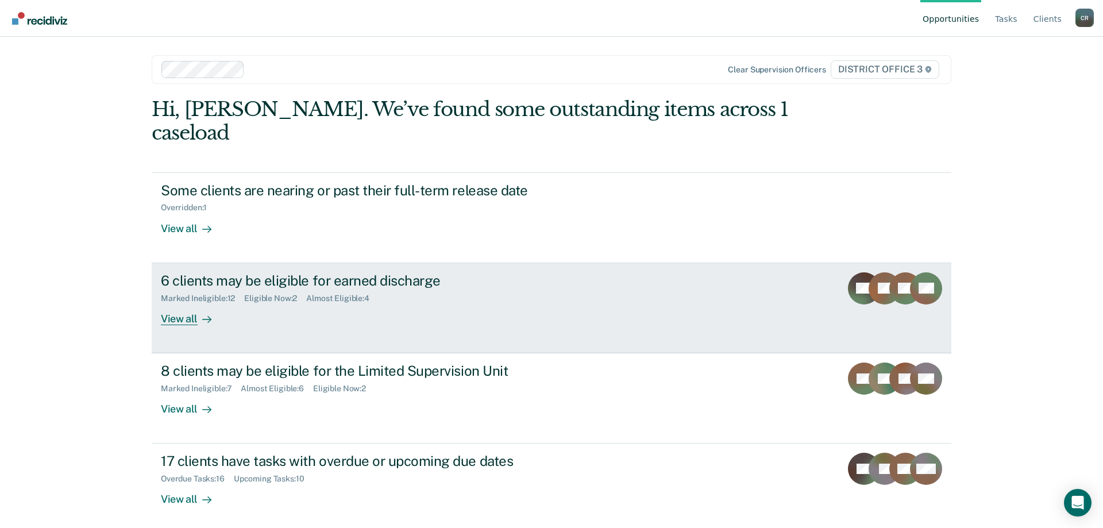 This screenshot has width=1103, height=528. What do you see at coordinates (552, 398) in the screenshot?
I see `a: 8 clients may be eligible for the Limited Supervision UnitMarked Ineligible:7Almost Eligible:6Eli...` at bounding box center [552, 398].